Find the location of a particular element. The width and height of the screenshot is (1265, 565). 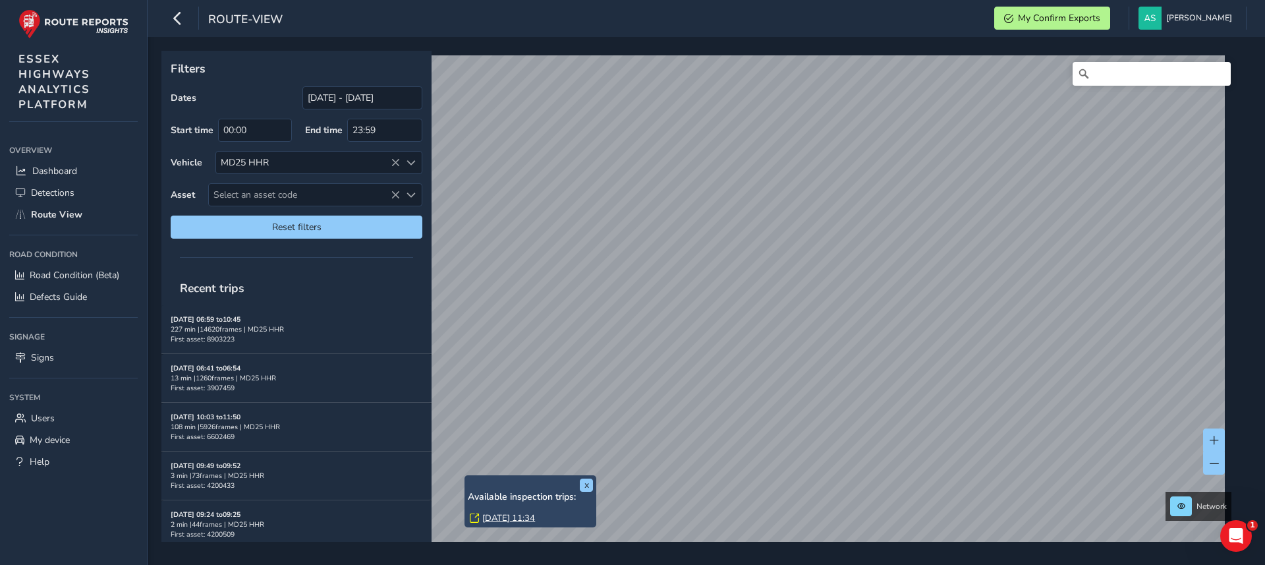

label: Dates is located at coordinates (183, 97).